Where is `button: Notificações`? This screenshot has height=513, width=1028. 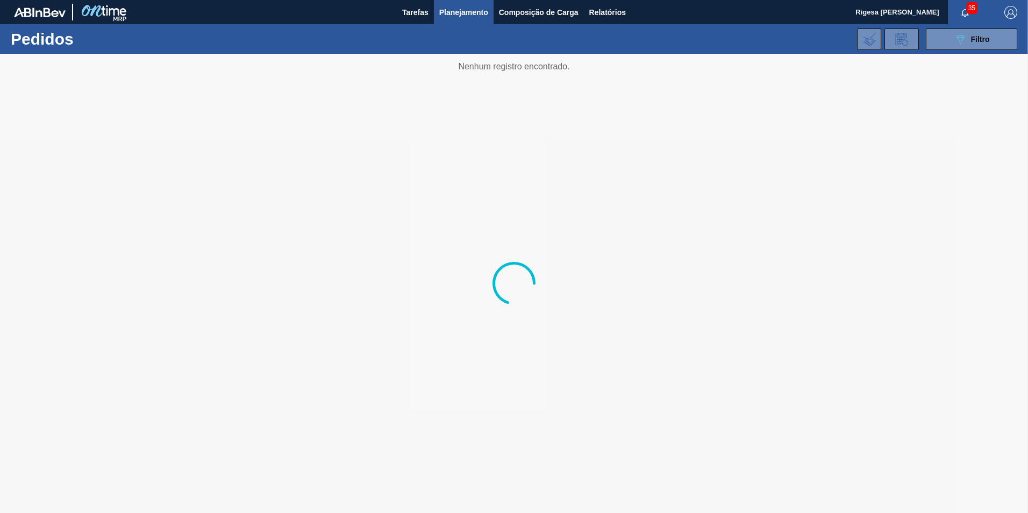
button: Notificações is located at coordinates (965, 12).